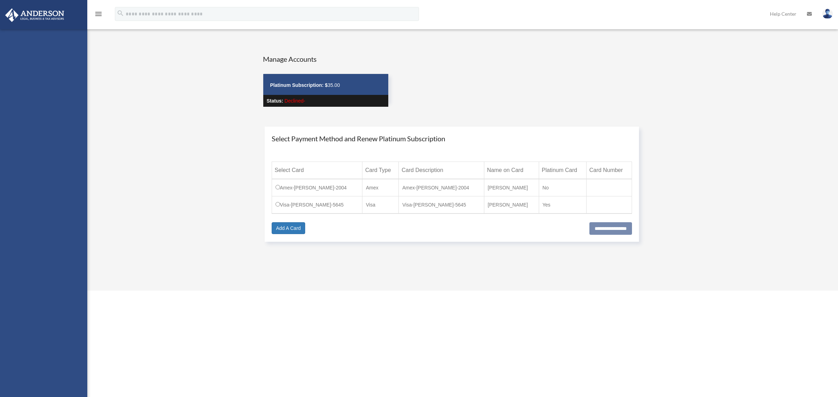 This screenshot has height=397, width=838. I want to click on td: Yes, so click(563, 205).